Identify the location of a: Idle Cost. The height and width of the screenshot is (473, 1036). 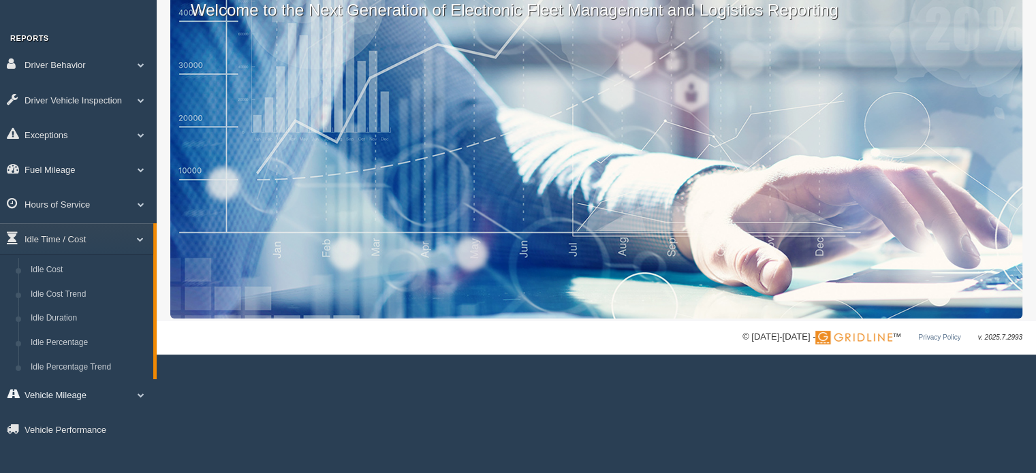
(89, 270).